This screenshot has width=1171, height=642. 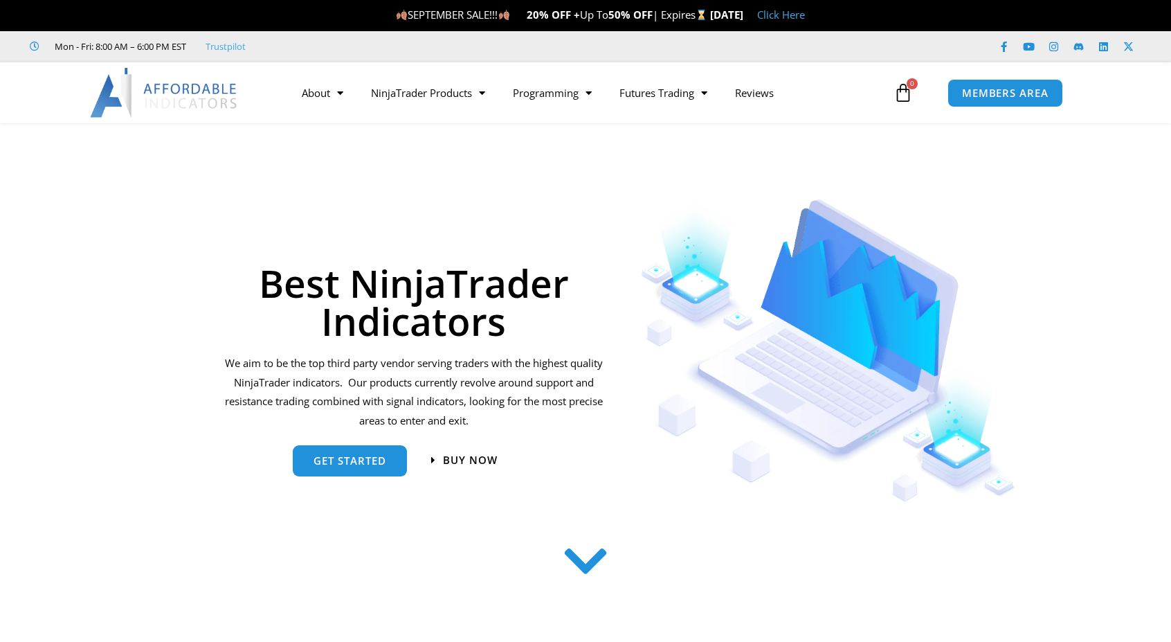 I want to click on a: Buy now, so click(x=465, y=460).